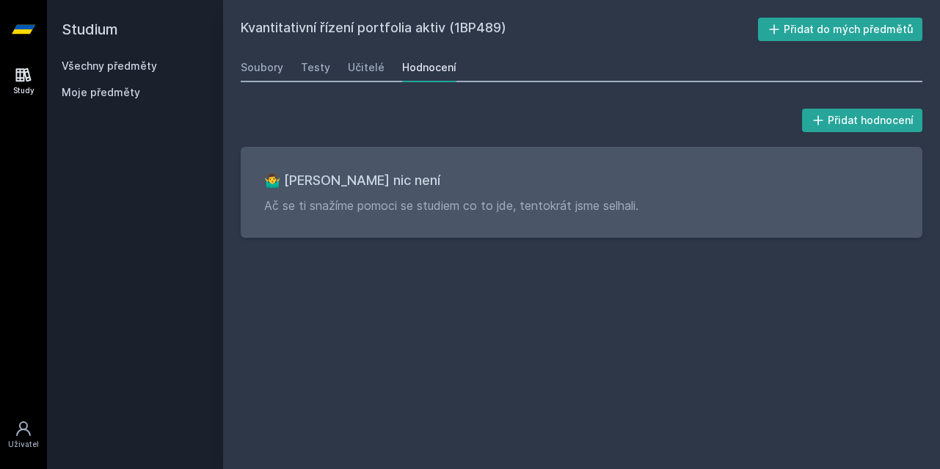  I want to click on a: Testy, so click(316, 68).